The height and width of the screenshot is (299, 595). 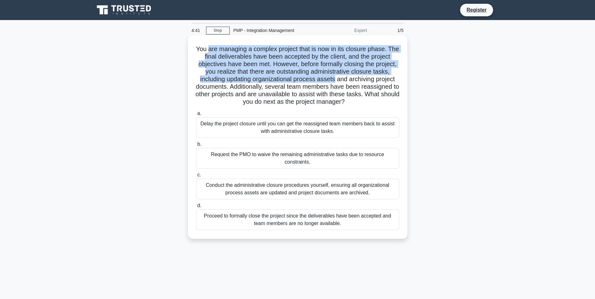 I want to click on div: Proceed to formally close the project since the deliverables have been accepted and team members ..., so click(x=298, y=220).